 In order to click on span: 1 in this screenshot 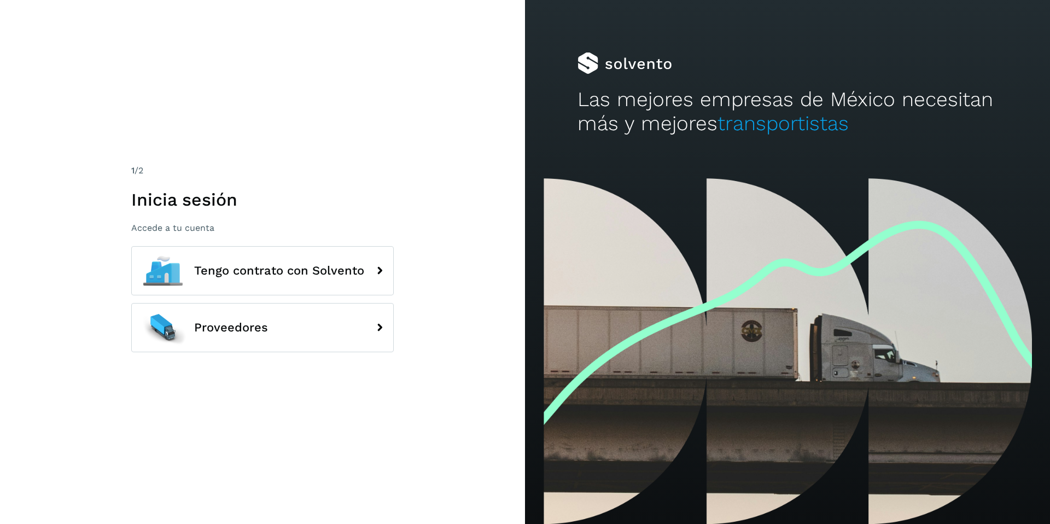, I will do `click(133, 170)`.